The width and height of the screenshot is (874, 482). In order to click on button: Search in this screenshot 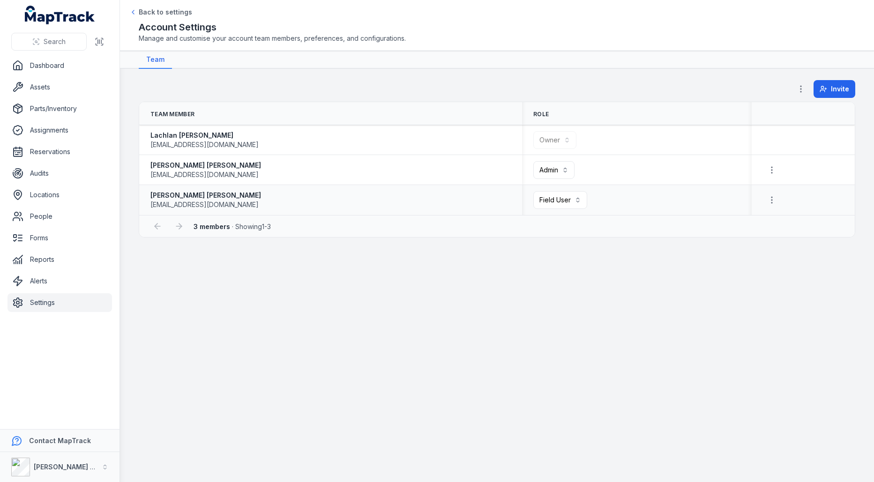, I will do `click(49, 42)`.